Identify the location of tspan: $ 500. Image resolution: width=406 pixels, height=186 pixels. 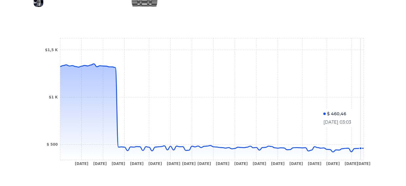
(52, 144).